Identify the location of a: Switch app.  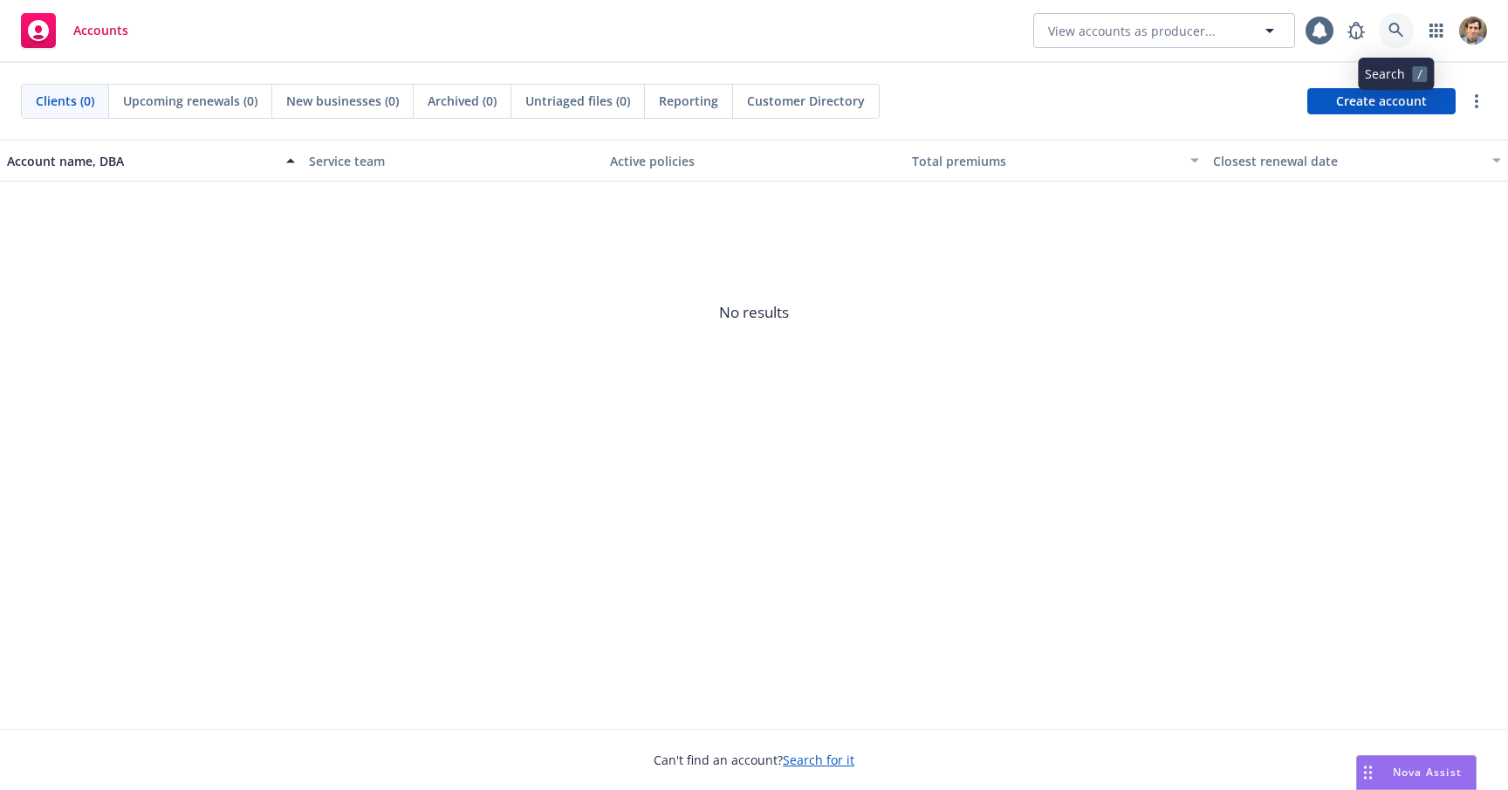
(1436, 31).